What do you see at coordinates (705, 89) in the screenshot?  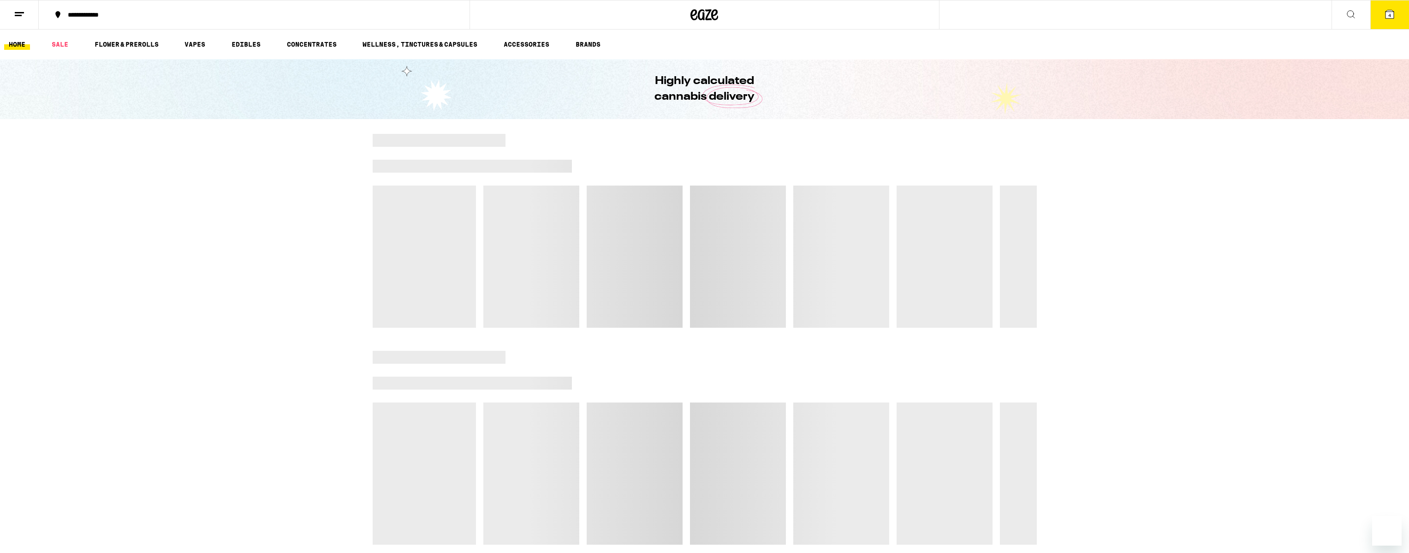 I see `h1: Highly calculated cannabis delivery` at bounding box center [705, 89].